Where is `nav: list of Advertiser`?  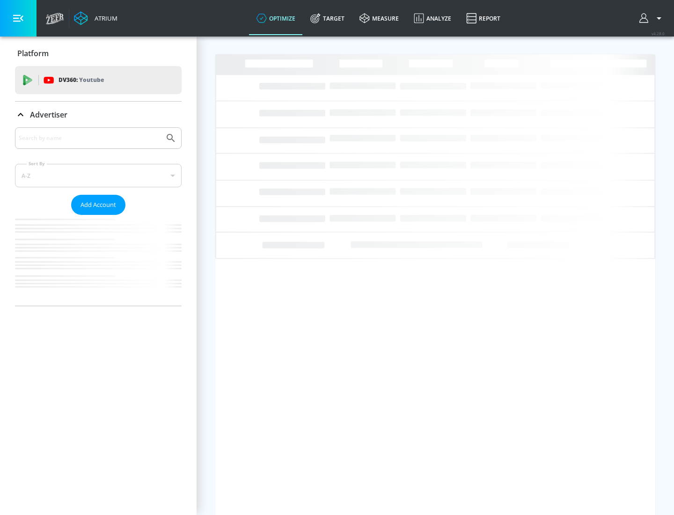 nav: list of Advertiser is located at coordinates (98, 260).